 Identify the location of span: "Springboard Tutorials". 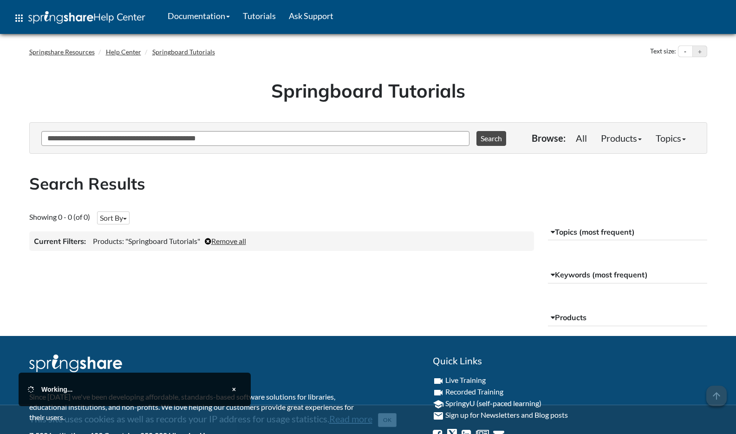
(163, 241).